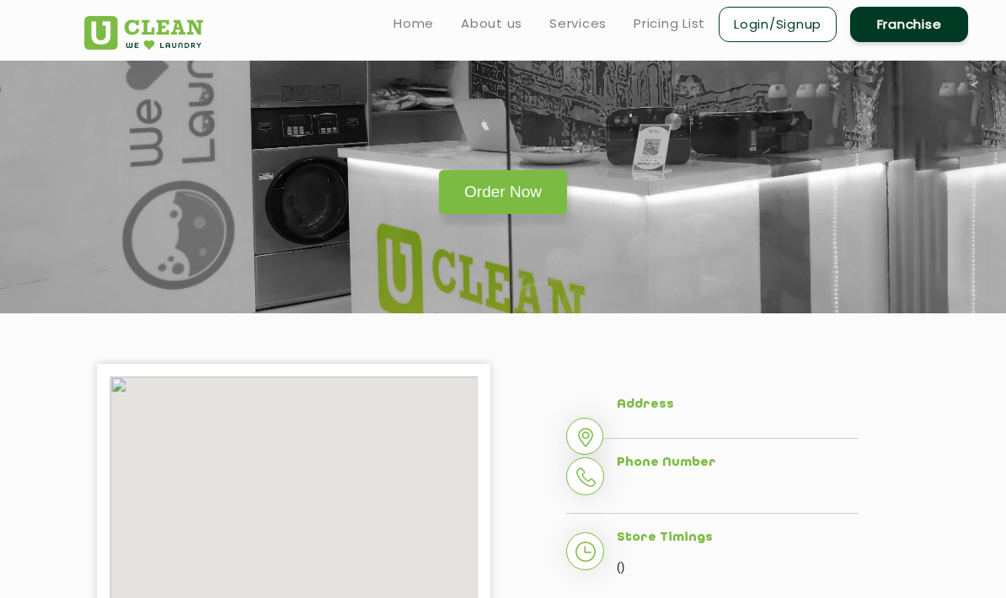  What do you see at coordinates (503, 192) in the screenshot?
I see `a: Order Now` at bounding box center [503, 192].